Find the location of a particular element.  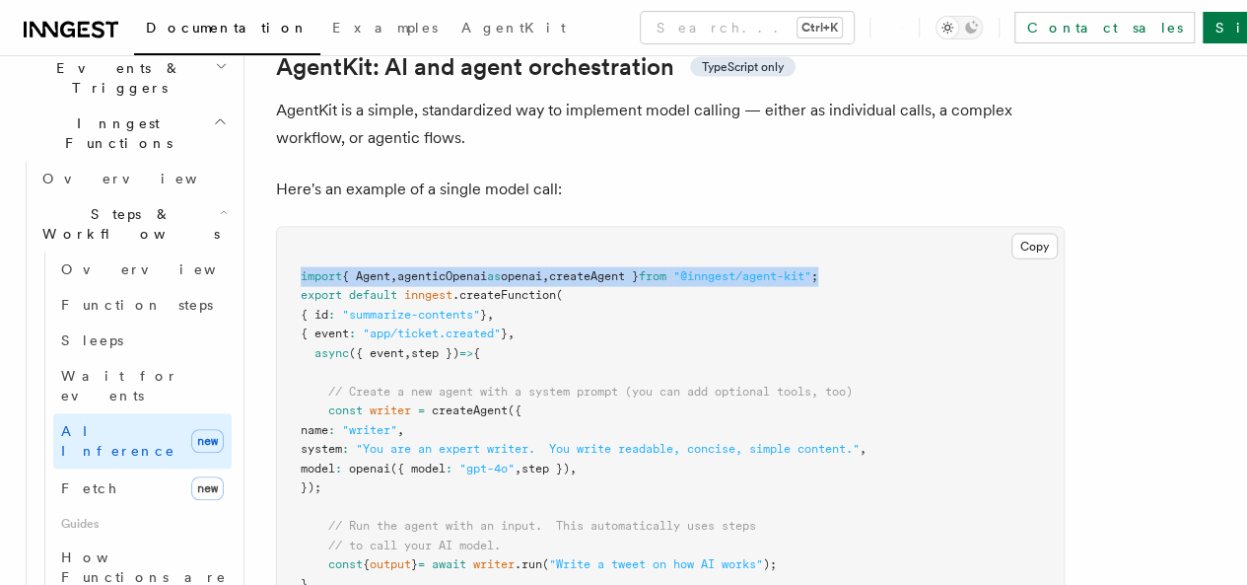

span: Documentation is located at coordinates (227, 28).